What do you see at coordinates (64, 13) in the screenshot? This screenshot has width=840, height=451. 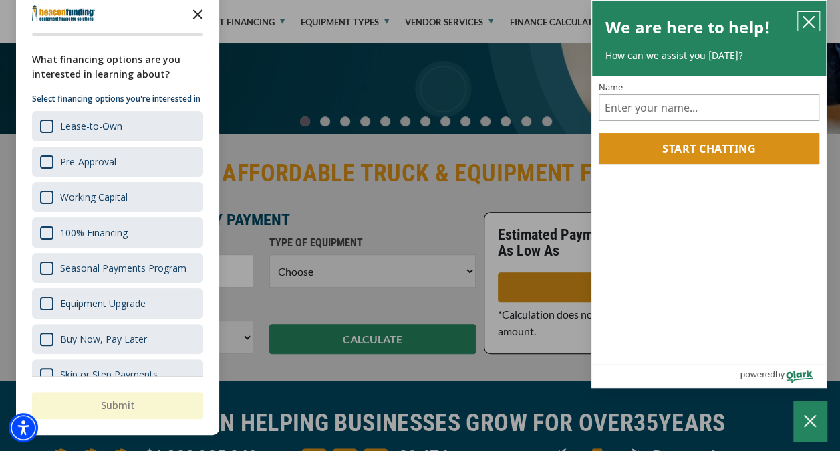 I see `img: Company logo` at bounding box center [64, 13].